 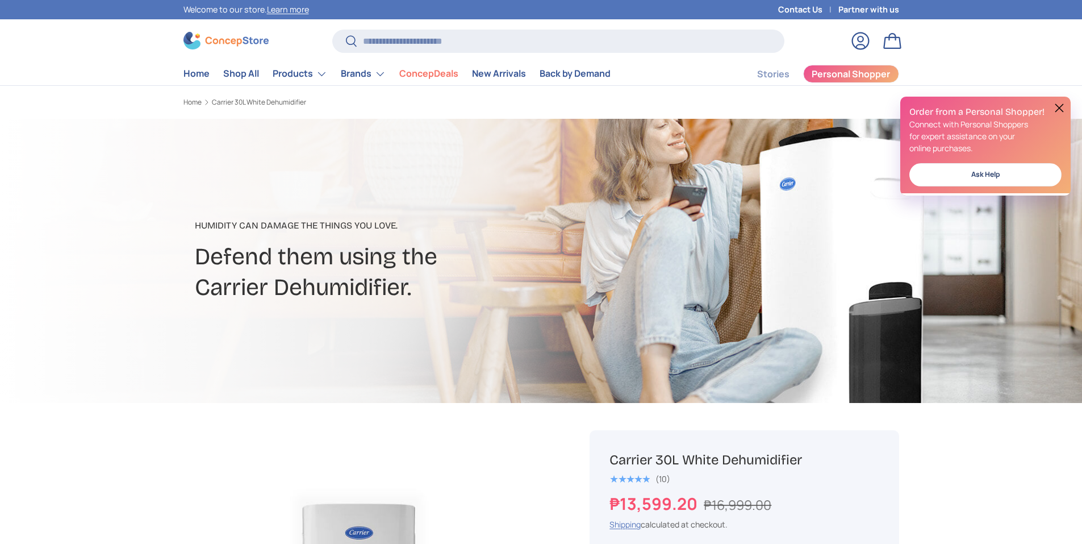 What do you see at coordinates (300, 74) in the screenshot?
I see `summary: Products` at bounding box center [300, 74].